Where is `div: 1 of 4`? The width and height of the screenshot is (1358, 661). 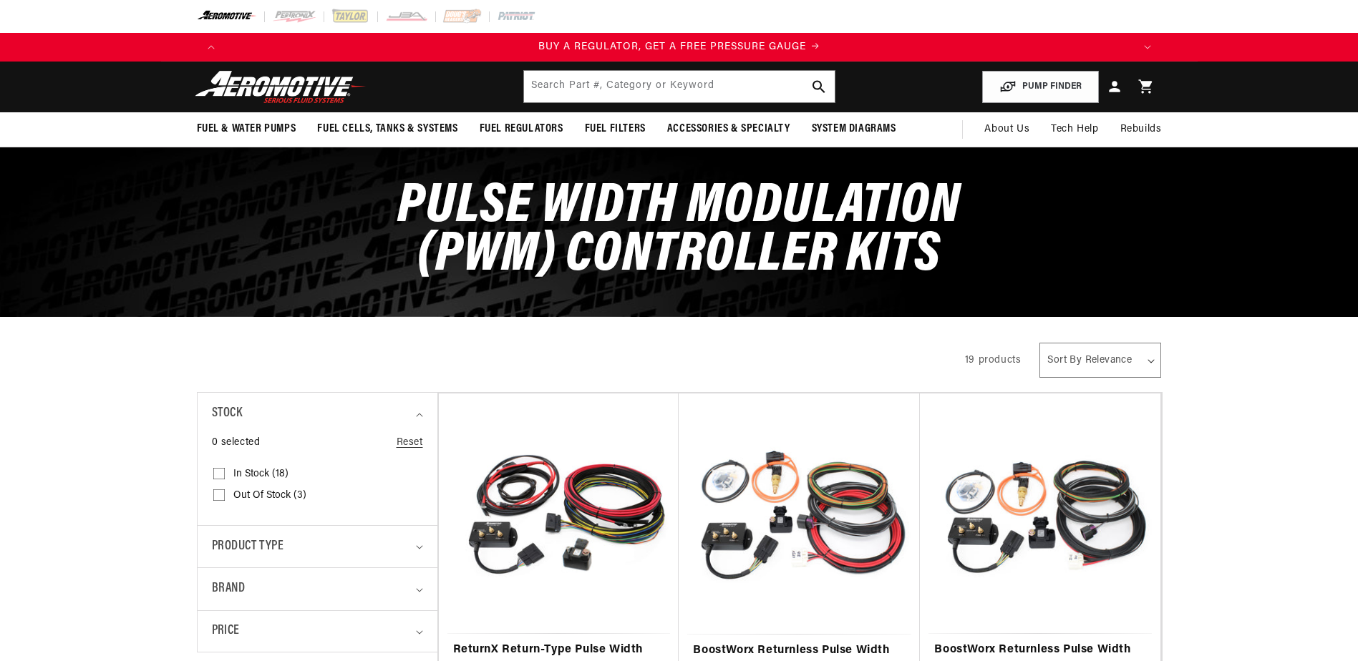
div: 1 of 4 is located at coordinates (679, 47).